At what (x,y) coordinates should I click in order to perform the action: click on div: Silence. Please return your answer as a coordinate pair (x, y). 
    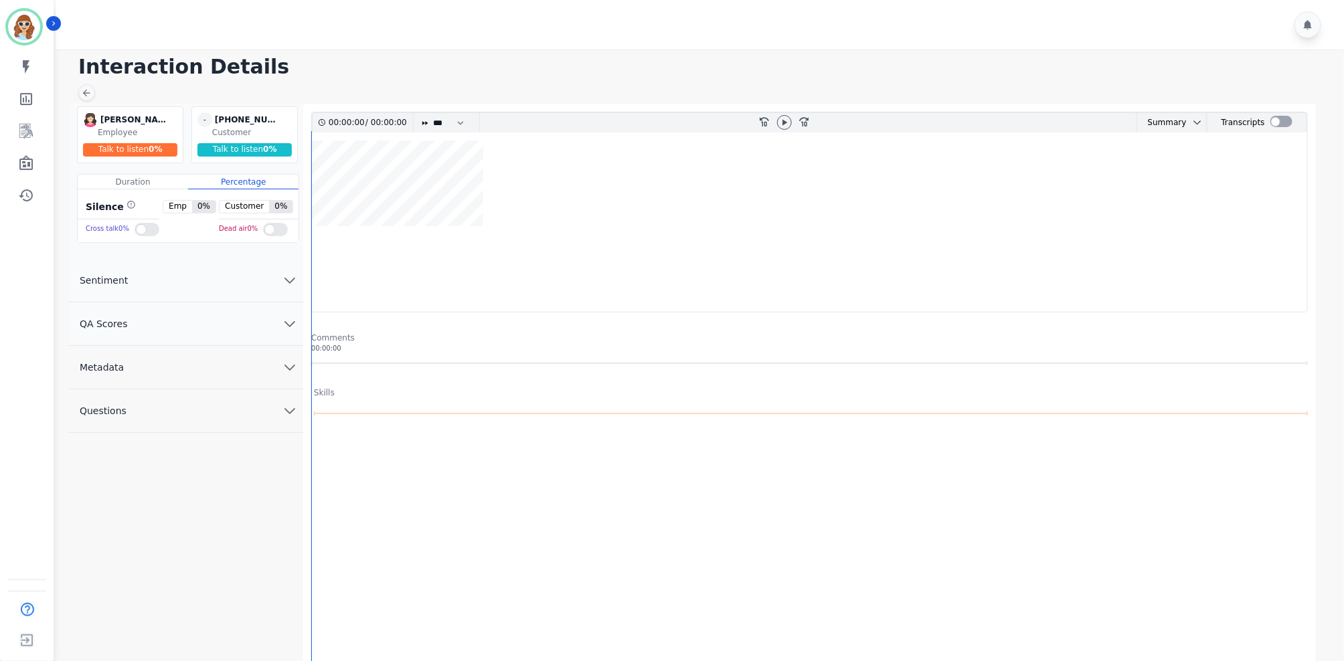
    Looking at the image, I should click on (109, 207).